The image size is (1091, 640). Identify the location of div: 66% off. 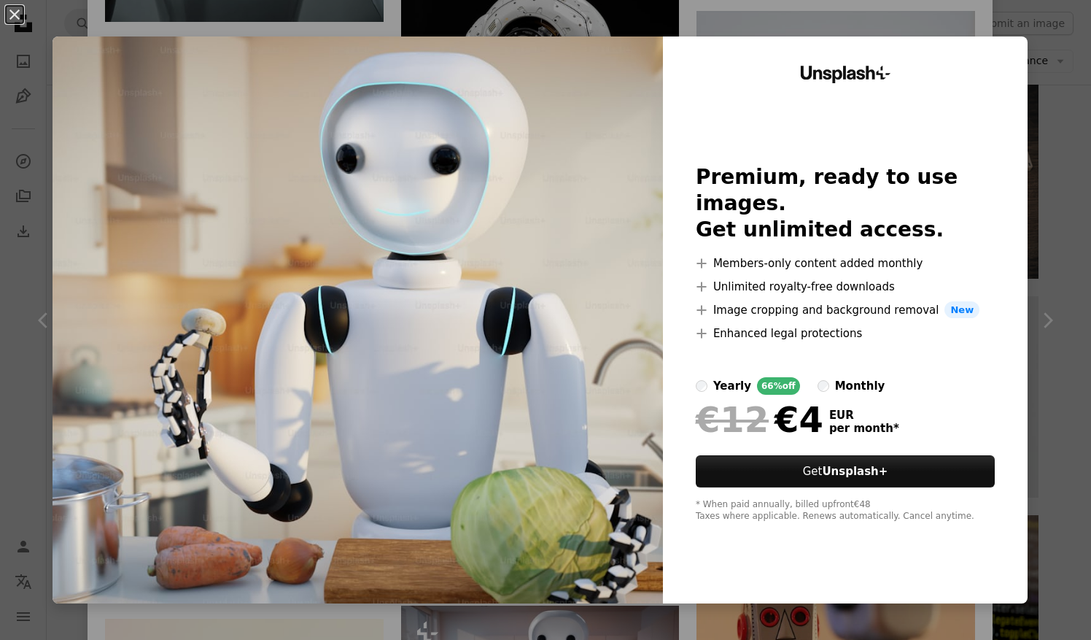
(778, 386).